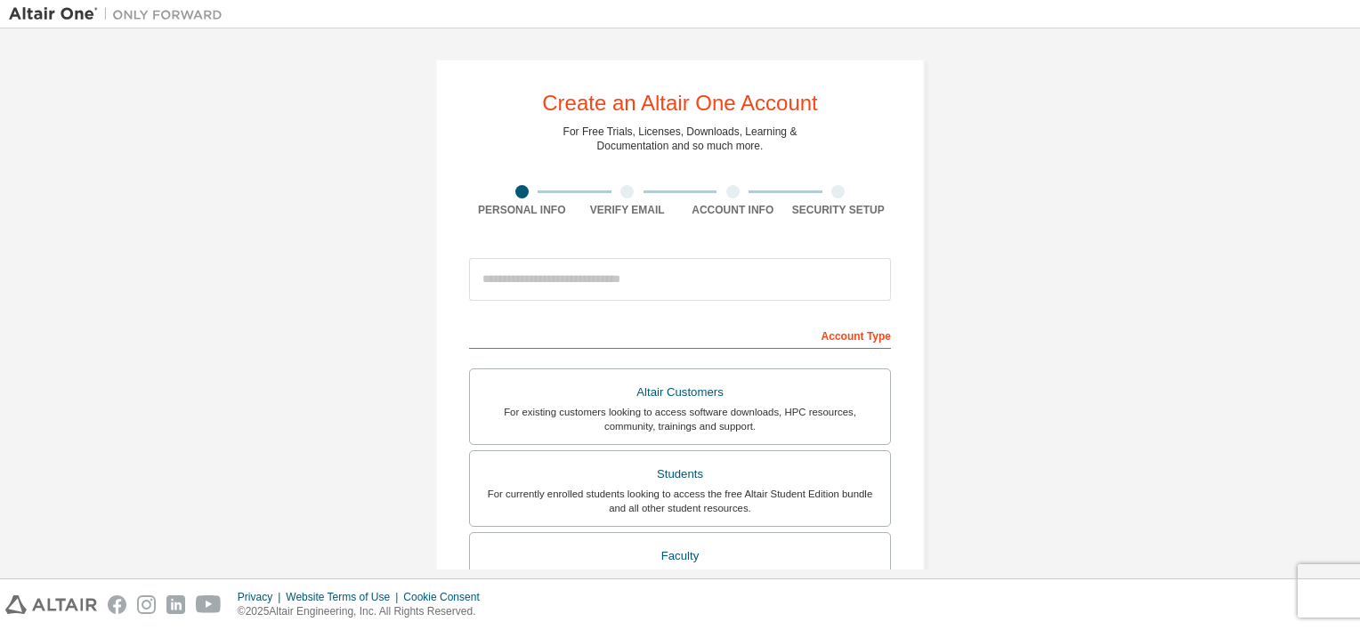 This screenshot has width=1360, height=630. I want to click on div: Verify Email, so click(627, 210).